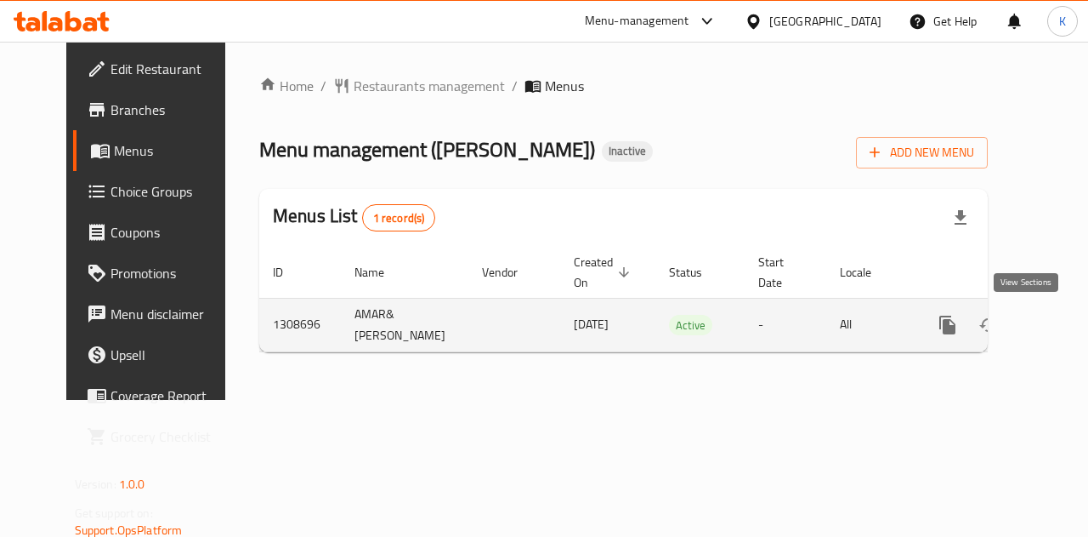  I want to click on span: Choice Groups, so click(173, 191).